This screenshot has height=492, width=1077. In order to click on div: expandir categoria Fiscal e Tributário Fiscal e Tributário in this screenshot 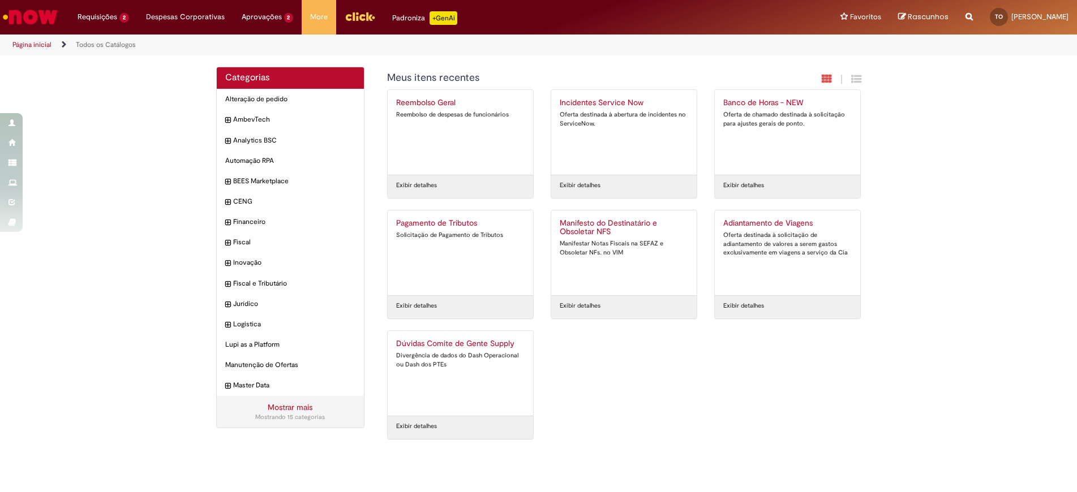, I will do `click(290, 283)`.